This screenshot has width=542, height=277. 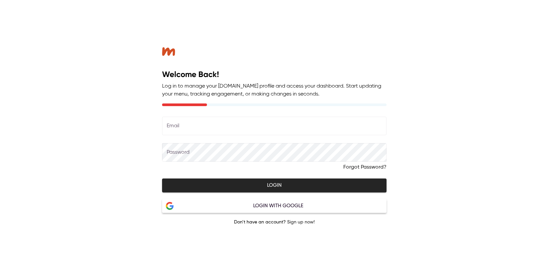 What do you see at coordinates (365, 167) in the screenshot?
I see `a: Forgot Password?` at bounding box center [365, 167].